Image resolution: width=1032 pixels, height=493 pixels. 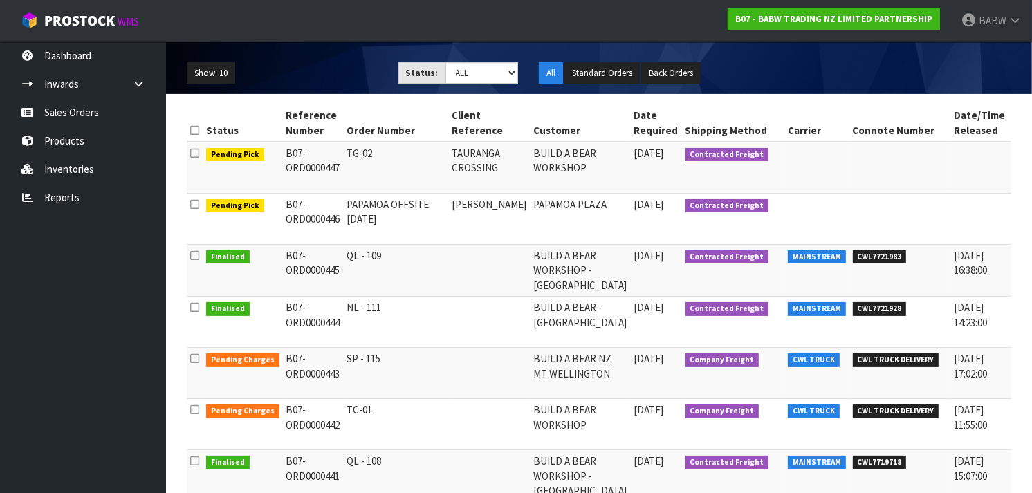 I want to click on td: TG-02, so click(x=397, y=167).